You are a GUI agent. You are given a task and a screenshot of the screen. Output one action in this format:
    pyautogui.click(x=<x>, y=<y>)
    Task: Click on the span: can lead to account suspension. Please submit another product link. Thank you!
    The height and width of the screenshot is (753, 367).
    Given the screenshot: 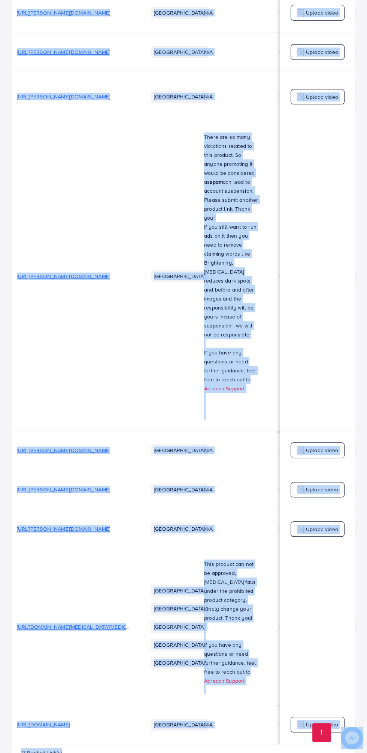 What is the action you would take?
    pyautogui.click(x=231, y=200)
    